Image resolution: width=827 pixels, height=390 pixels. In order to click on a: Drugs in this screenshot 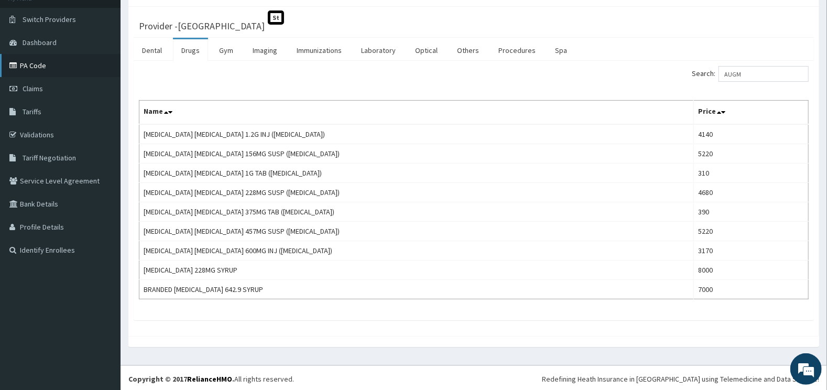, I will do `click(190, 50)`.